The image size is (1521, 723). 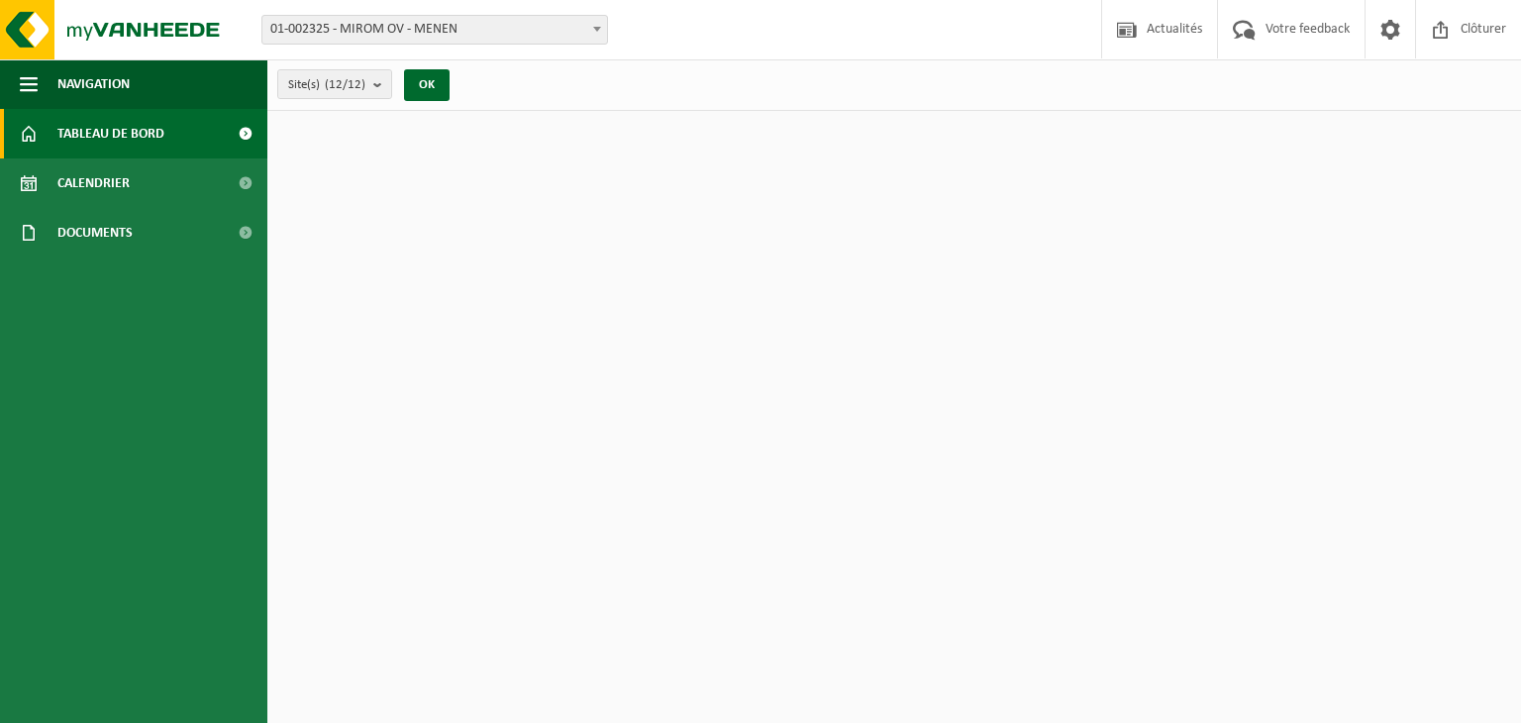 What do you see at coordinates (327, 85) in the screenshot?
I see `span: Site(s)` at bounding box center [327, 85].